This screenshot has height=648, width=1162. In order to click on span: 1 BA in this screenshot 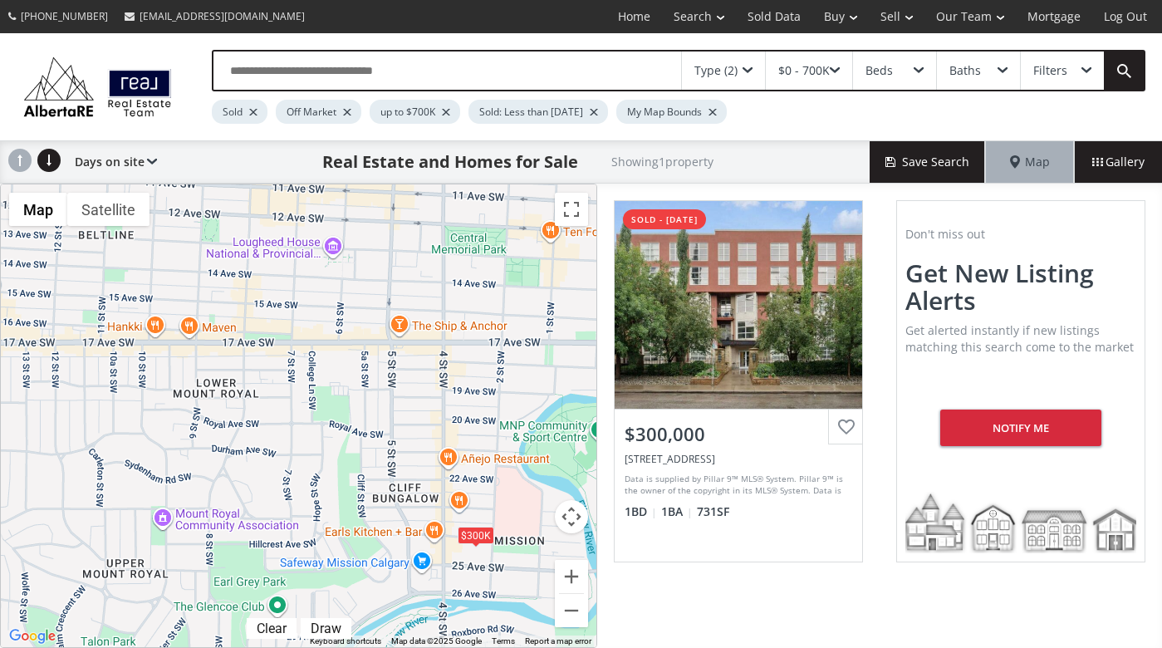, I will do `click(677, 512)`.